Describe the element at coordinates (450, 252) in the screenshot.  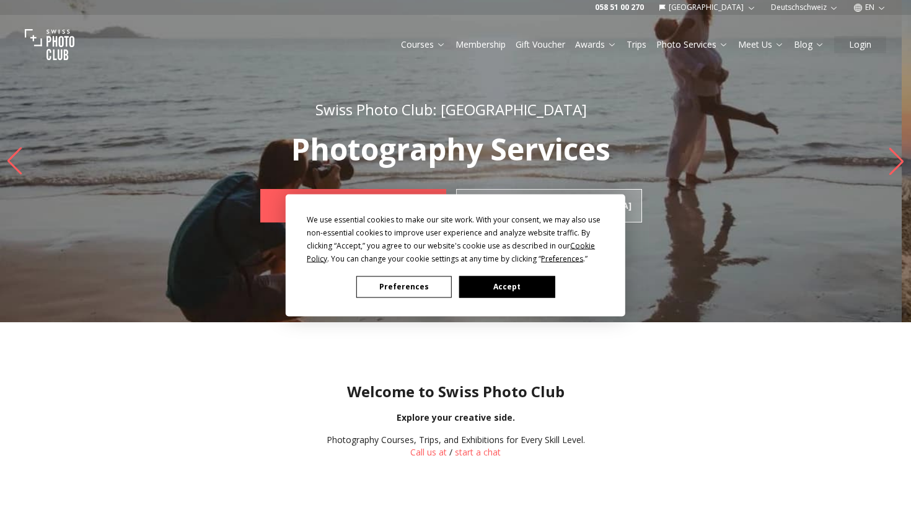
I see `span: Cookie Policy` at that location.